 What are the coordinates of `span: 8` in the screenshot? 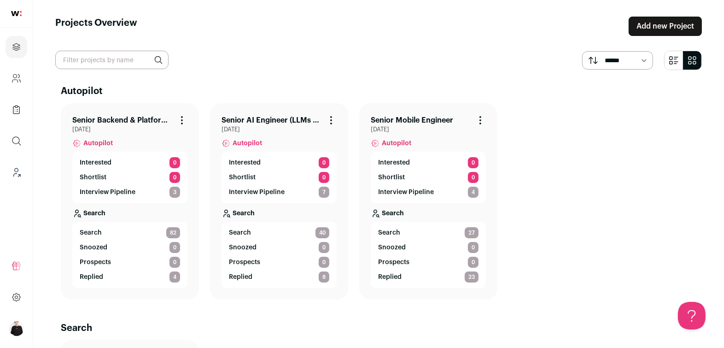 It's located at (324, 277).